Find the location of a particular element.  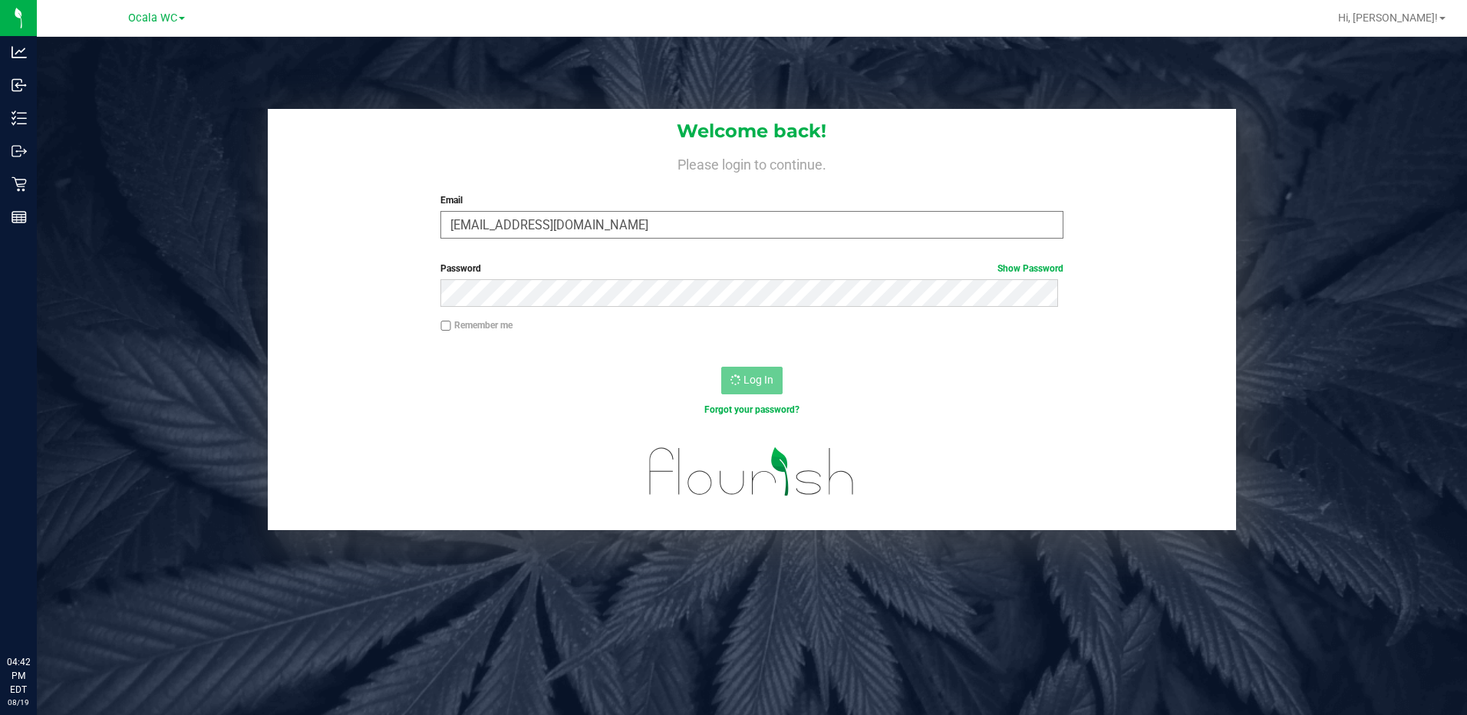

span: Ocala WC is located at coordinates (153, 18).